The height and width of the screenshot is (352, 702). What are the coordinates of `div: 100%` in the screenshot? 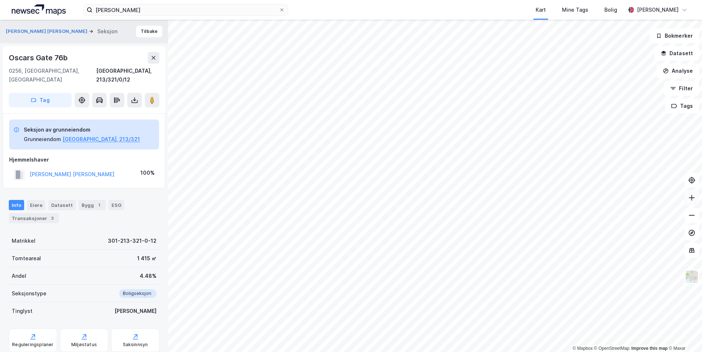 It's located at (147, 173).